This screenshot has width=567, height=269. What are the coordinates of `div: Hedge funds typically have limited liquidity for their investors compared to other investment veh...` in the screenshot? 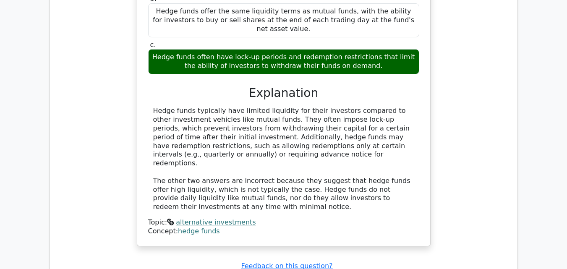 It's located at (284, 159).